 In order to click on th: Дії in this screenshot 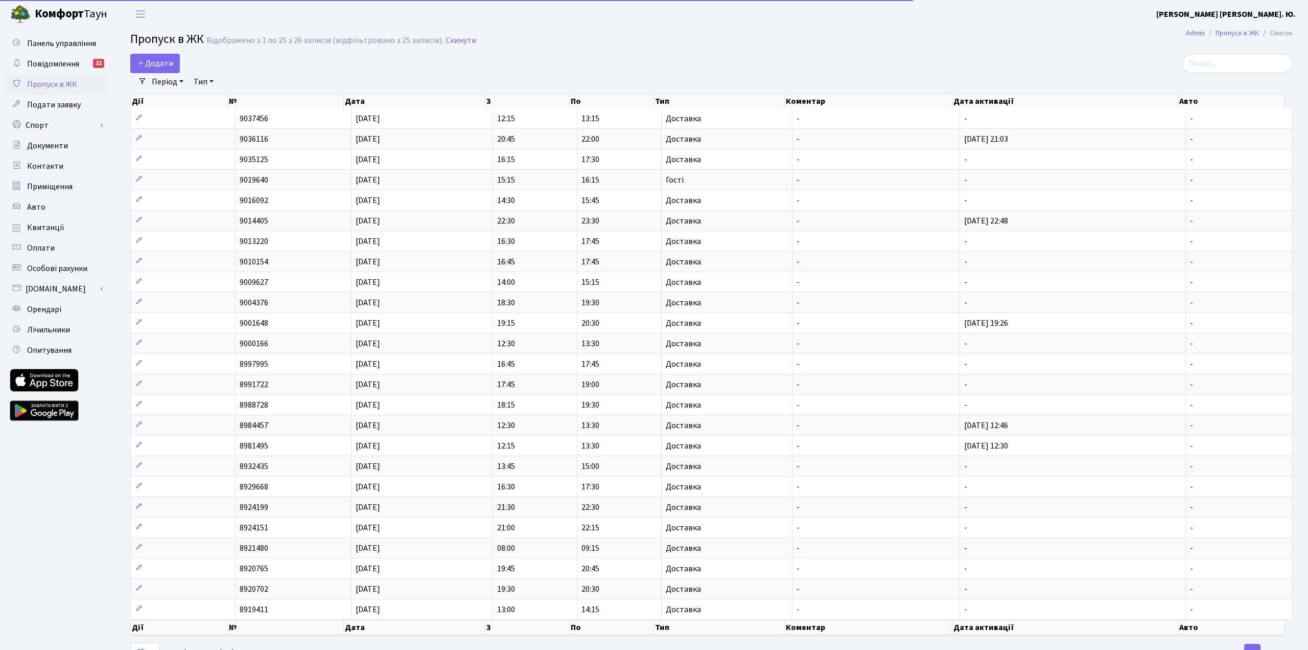, I will do `click(179, 627)`.